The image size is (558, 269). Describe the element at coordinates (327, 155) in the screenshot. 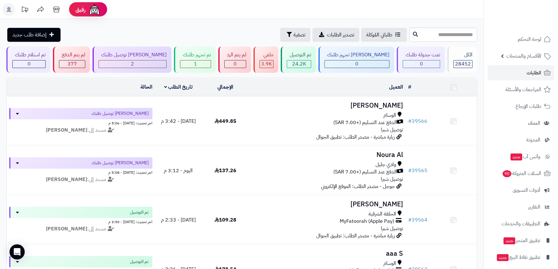

I see `h3: Noura Al` at that location.